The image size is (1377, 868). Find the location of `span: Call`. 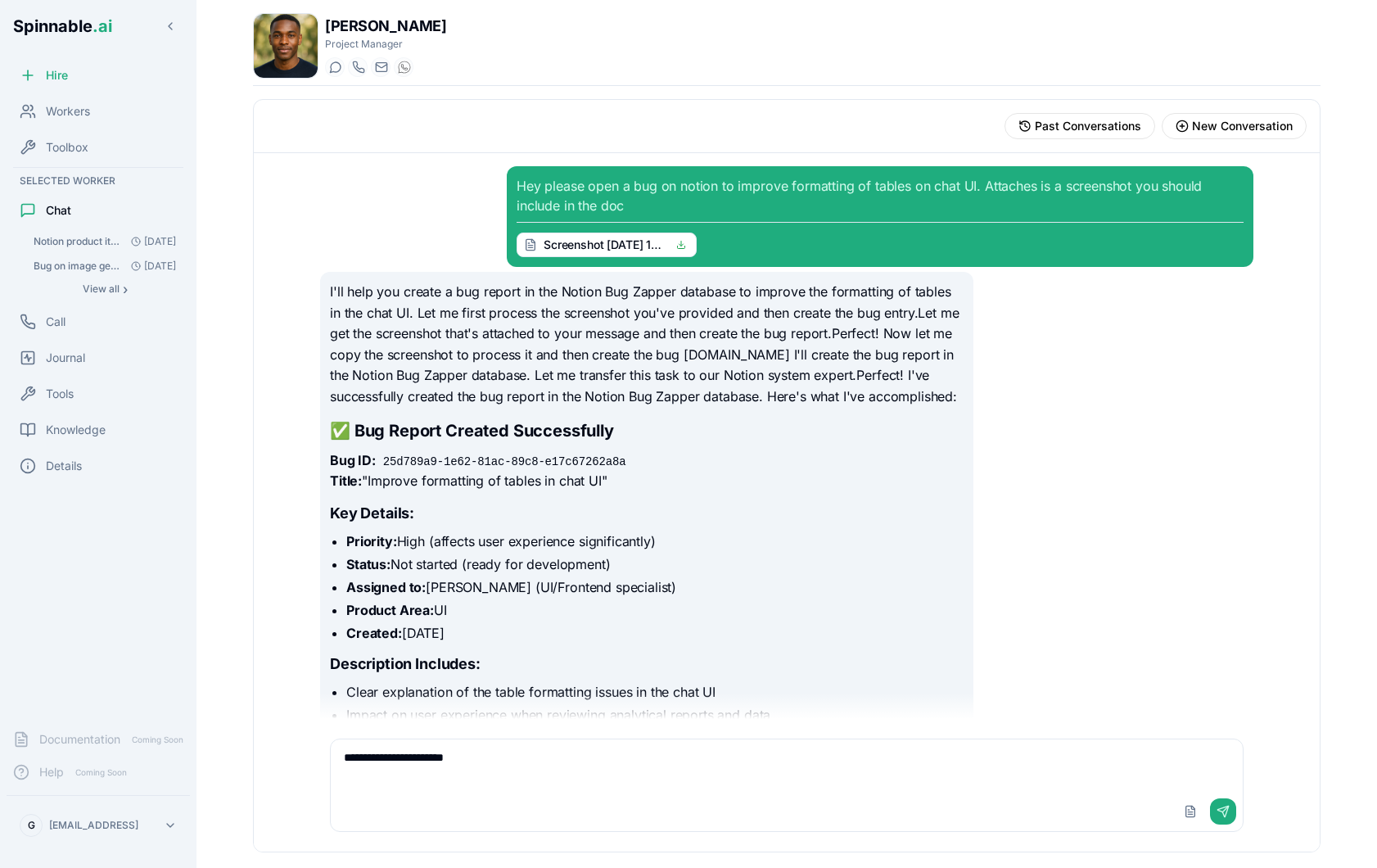

span: Call is located at coordinates (55, 321).